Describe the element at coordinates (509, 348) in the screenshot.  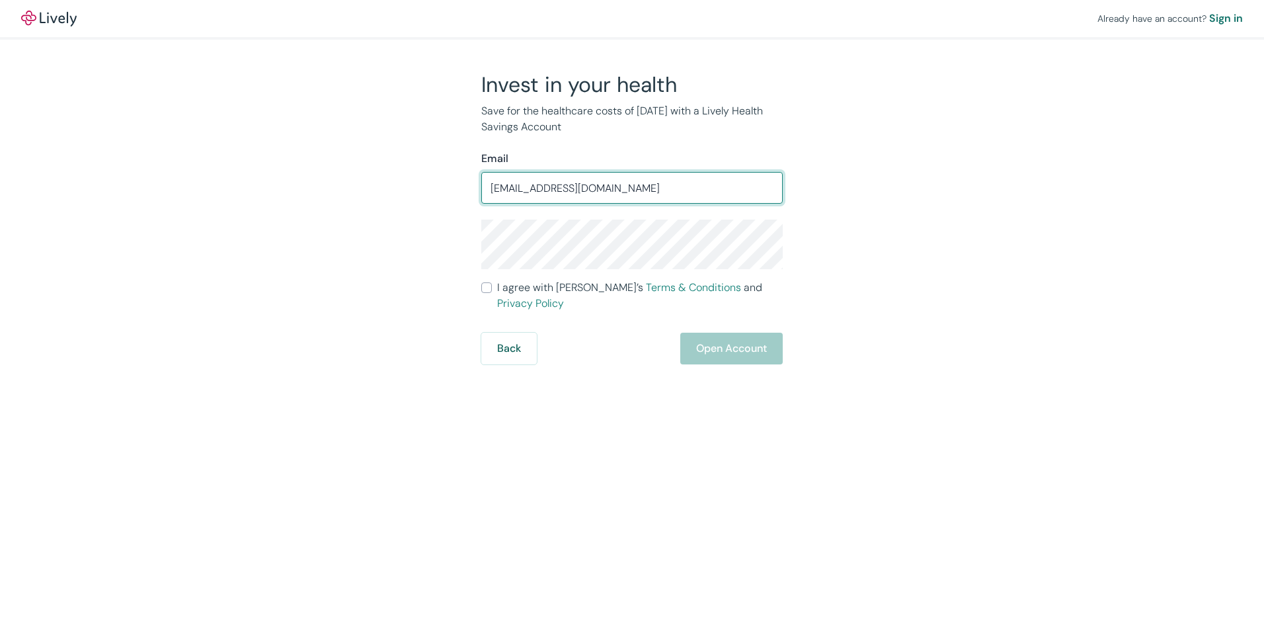
I see `button: Back` at that location.